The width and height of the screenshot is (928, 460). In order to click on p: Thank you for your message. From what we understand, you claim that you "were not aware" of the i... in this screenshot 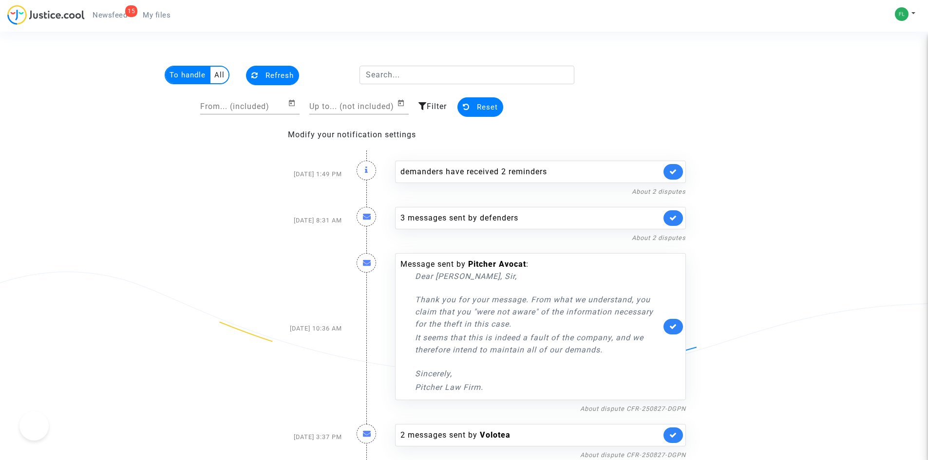, I will do `click(538, 312)`.